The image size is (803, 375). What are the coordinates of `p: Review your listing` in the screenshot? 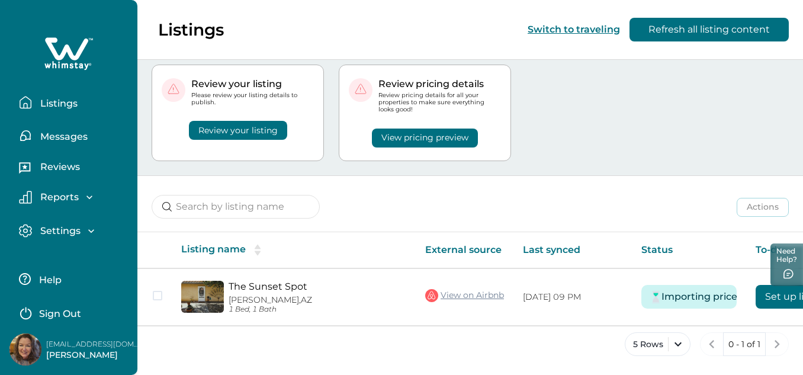 It's located at (252, 84).